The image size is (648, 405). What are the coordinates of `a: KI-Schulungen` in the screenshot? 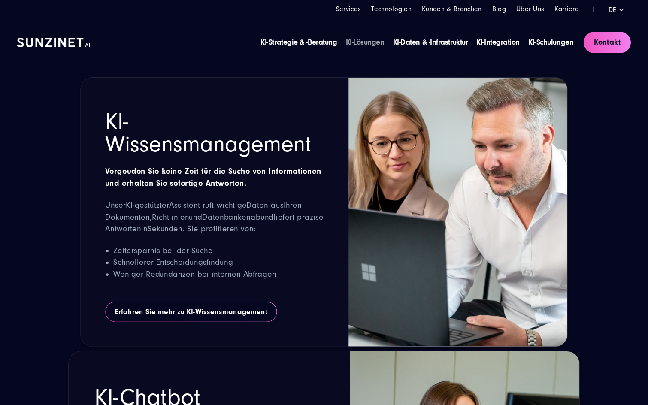 It's located at (551, 42).